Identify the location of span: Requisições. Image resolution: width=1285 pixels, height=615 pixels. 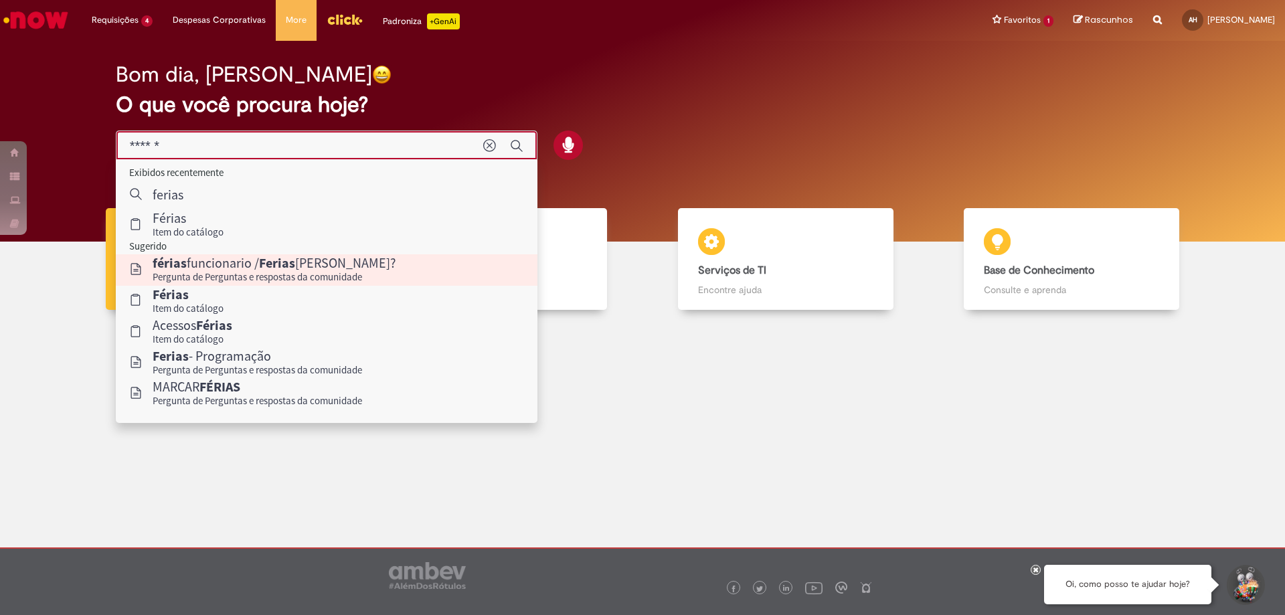
(115, 20).